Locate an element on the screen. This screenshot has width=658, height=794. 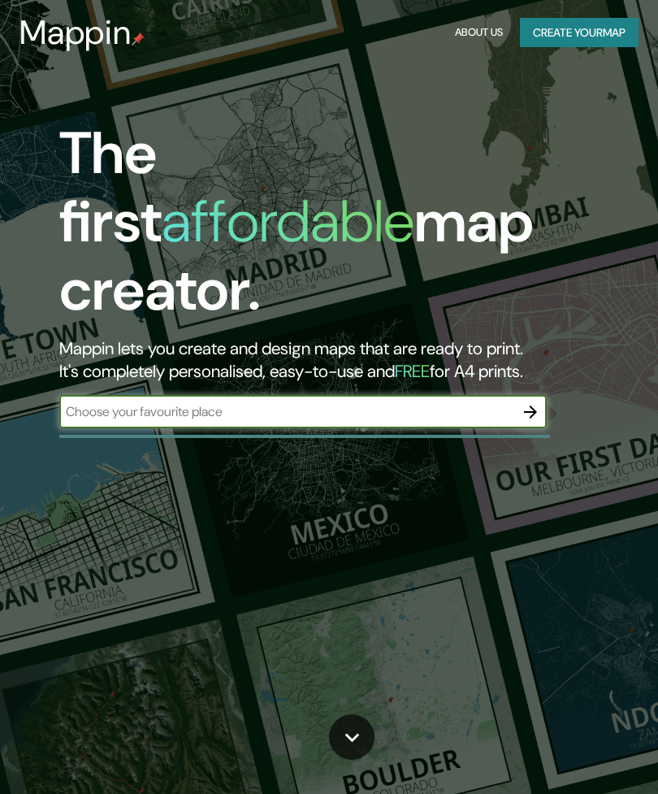
input: Choose your favourite place is located at coordinates (287, 411).